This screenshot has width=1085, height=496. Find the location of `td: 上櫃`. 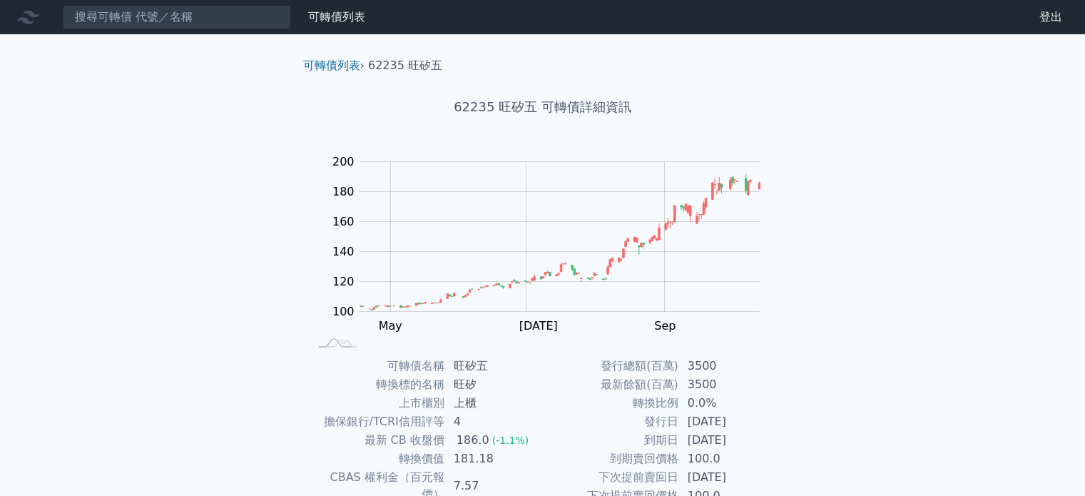

td: 上櫃 is located at coordinates (493, 403).